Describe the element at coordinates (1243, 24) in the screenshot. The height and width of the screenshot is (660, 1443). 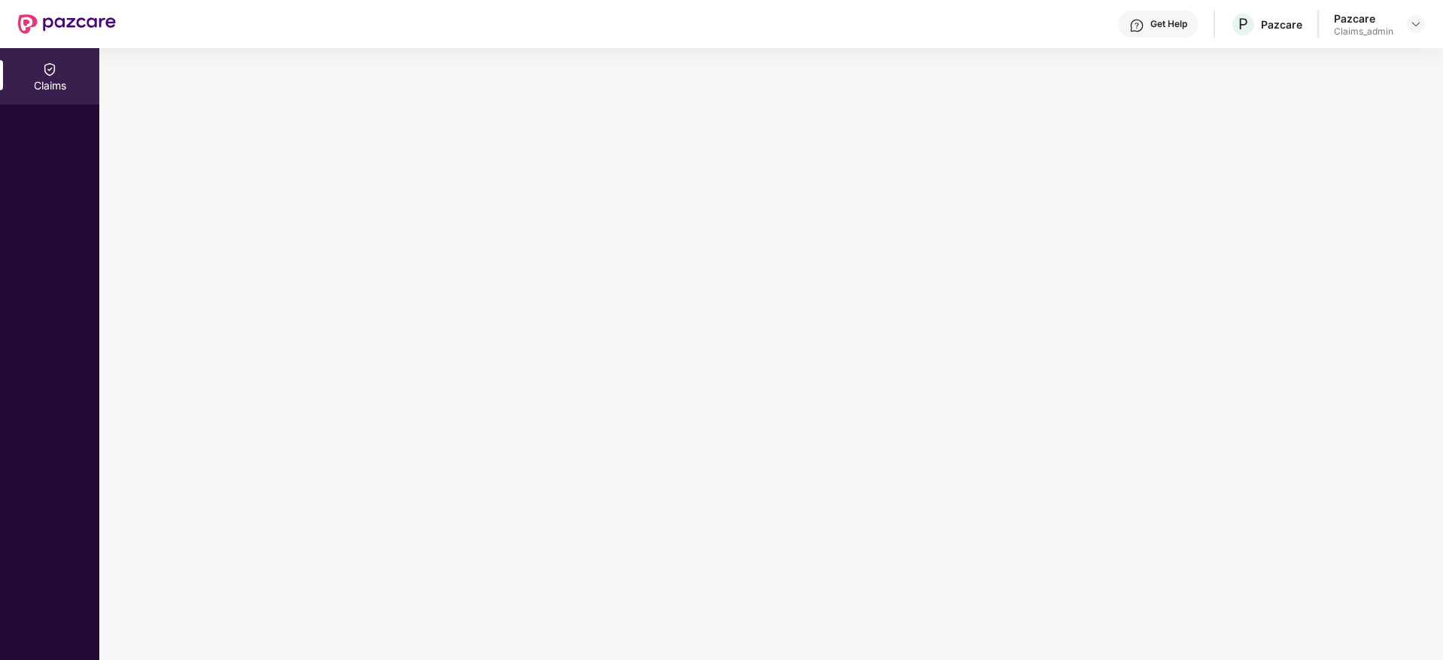
I see `span: P` at that location.